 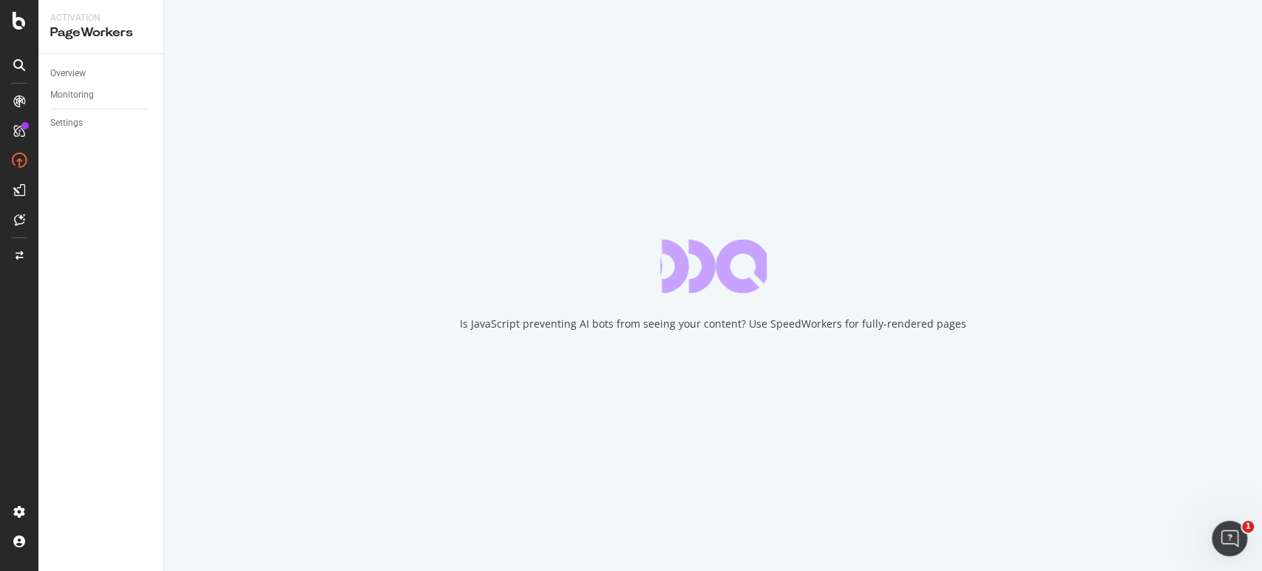 I want to click on a: Monitoring, so click(x=101, y=95).